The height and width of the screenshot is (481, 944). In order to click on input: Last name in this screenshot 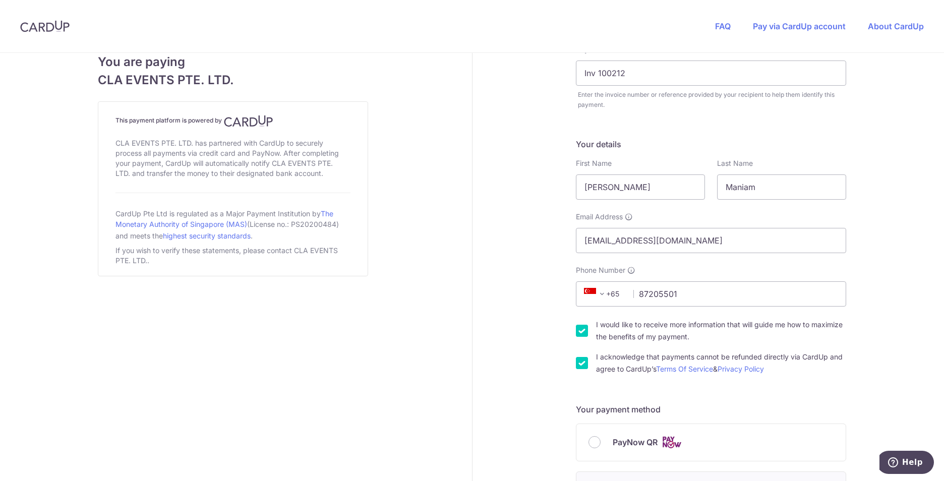, I will do `click(782, 187)`.